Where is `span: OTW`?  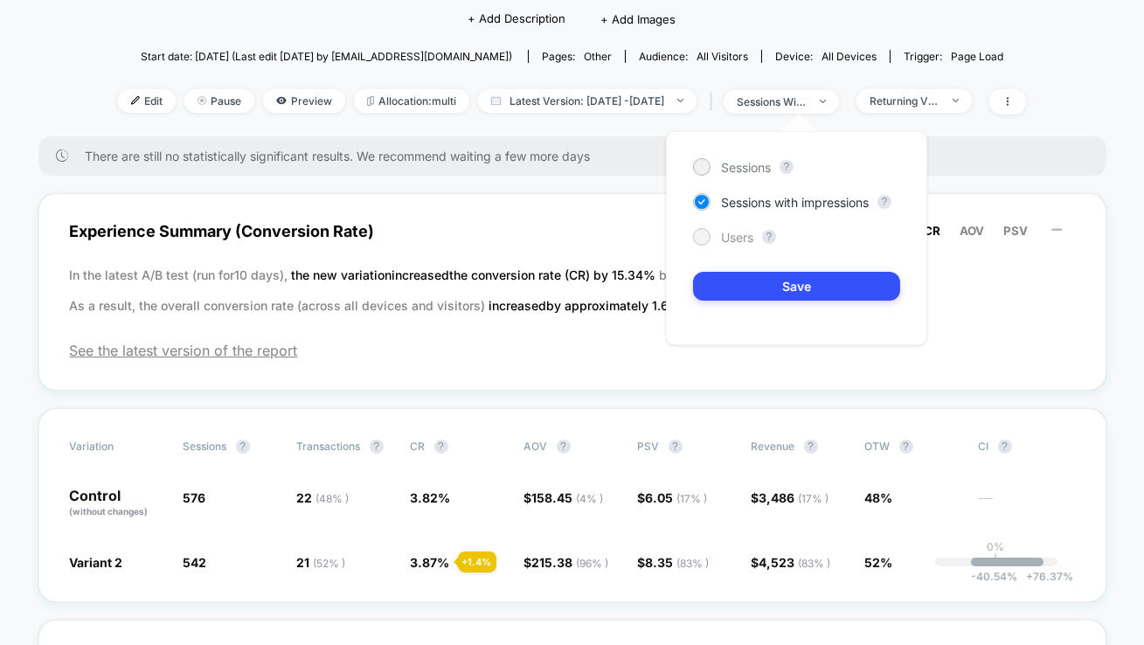
span: OTW is located at coordinates (913, 447).